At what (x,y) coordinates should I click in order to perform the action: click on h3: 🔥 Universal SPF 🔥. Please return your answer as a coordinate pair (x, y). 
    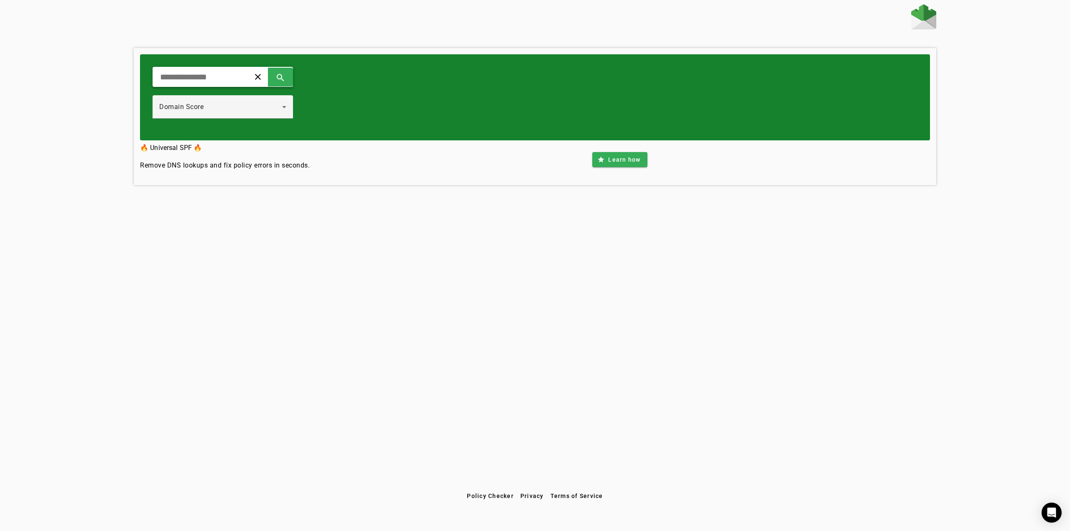
    Looking at the image, I should click on (225, 148).